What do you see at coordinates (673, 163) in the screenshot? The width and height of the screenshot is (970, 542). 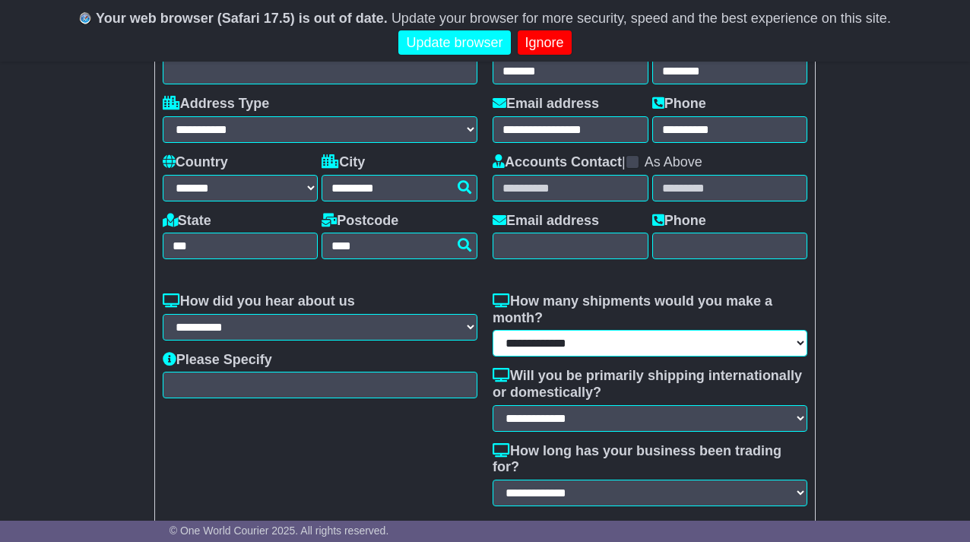 I see `label: As Above` at bounding box center [673, 163].